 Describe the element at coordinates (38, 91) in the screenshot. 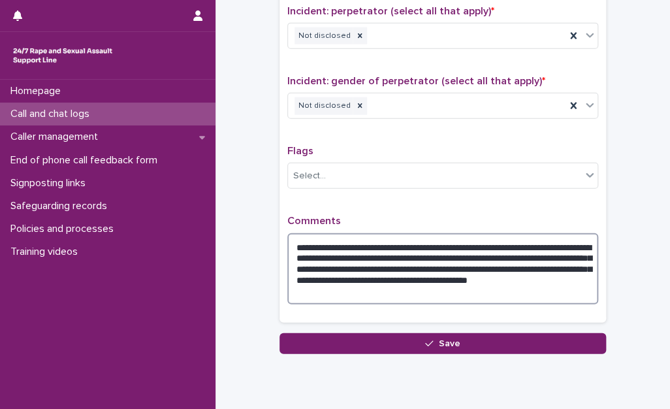

I see `p: Homepage` at that location.